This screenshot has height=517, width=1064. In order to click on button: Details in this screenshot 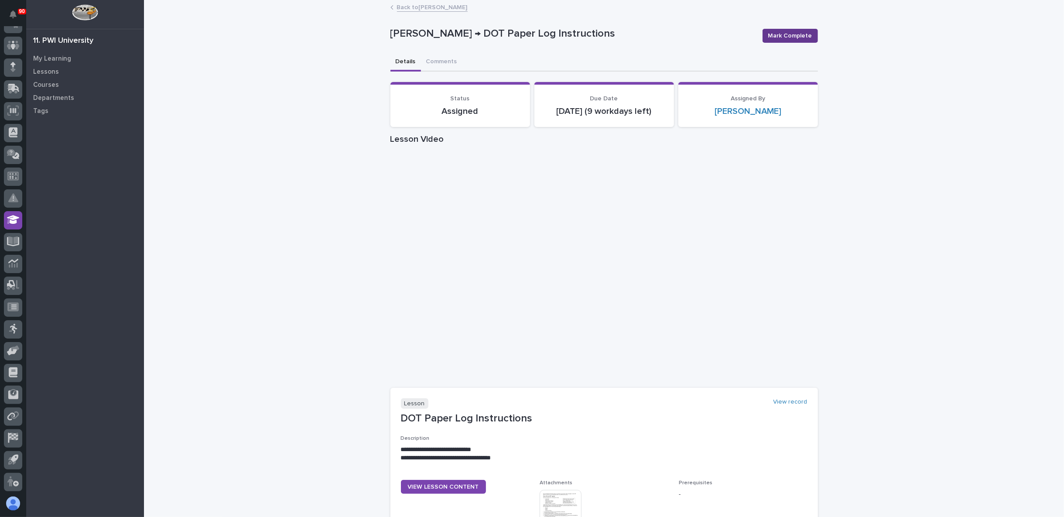, I will do `click(406, 62)`.